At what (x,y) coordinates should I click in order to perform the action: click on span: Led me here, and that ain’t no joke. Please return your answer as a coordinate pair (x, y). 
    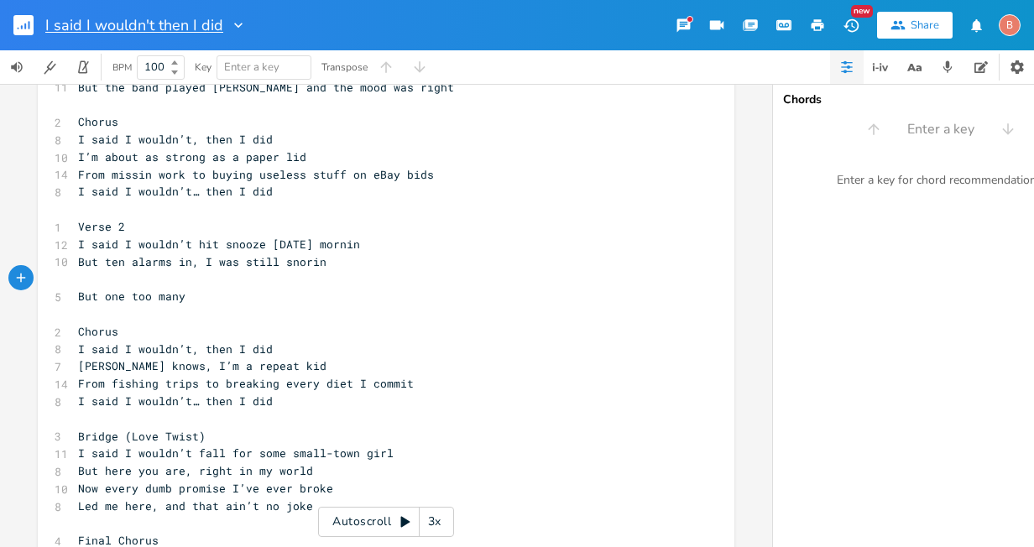
    Looking at the image, I should click on (195, 506).